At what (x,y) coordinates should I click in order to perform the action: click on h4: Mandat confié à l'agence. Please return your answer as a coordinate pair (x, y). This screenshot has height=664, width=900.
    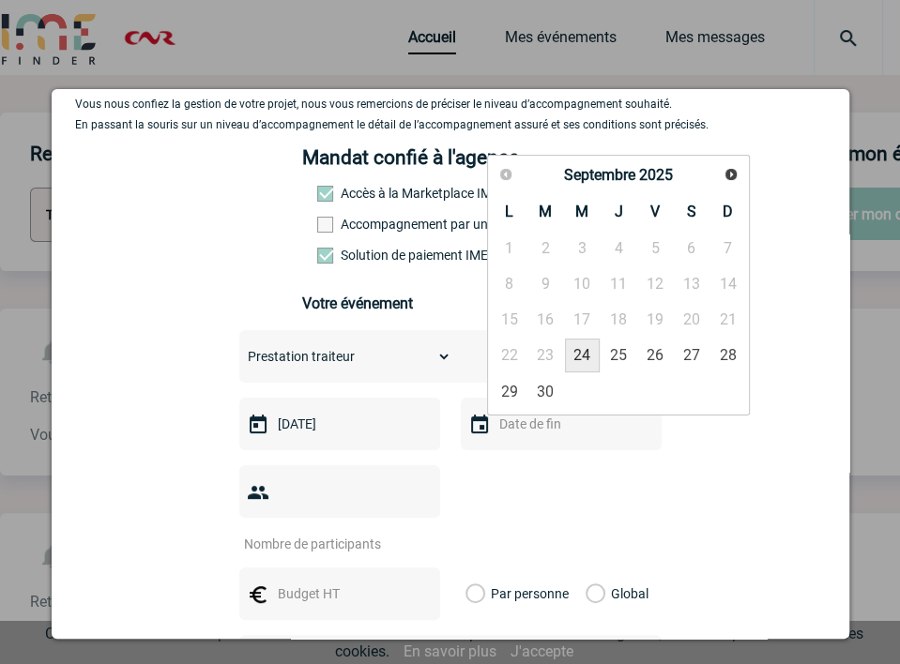
    Looking at the image, I should click on (410, 158).